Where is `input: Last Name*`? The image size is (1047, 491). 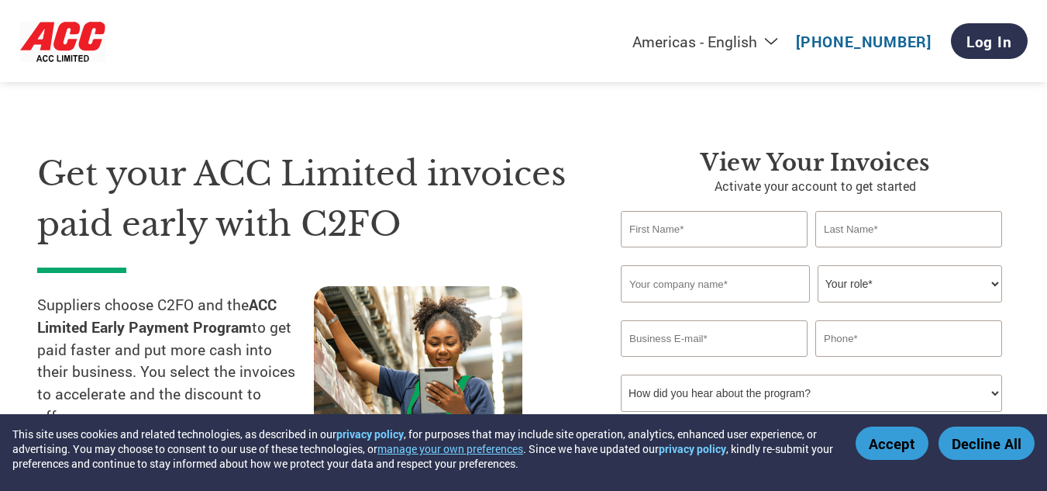
input: Last Name* is located at coordinates (908, 229).